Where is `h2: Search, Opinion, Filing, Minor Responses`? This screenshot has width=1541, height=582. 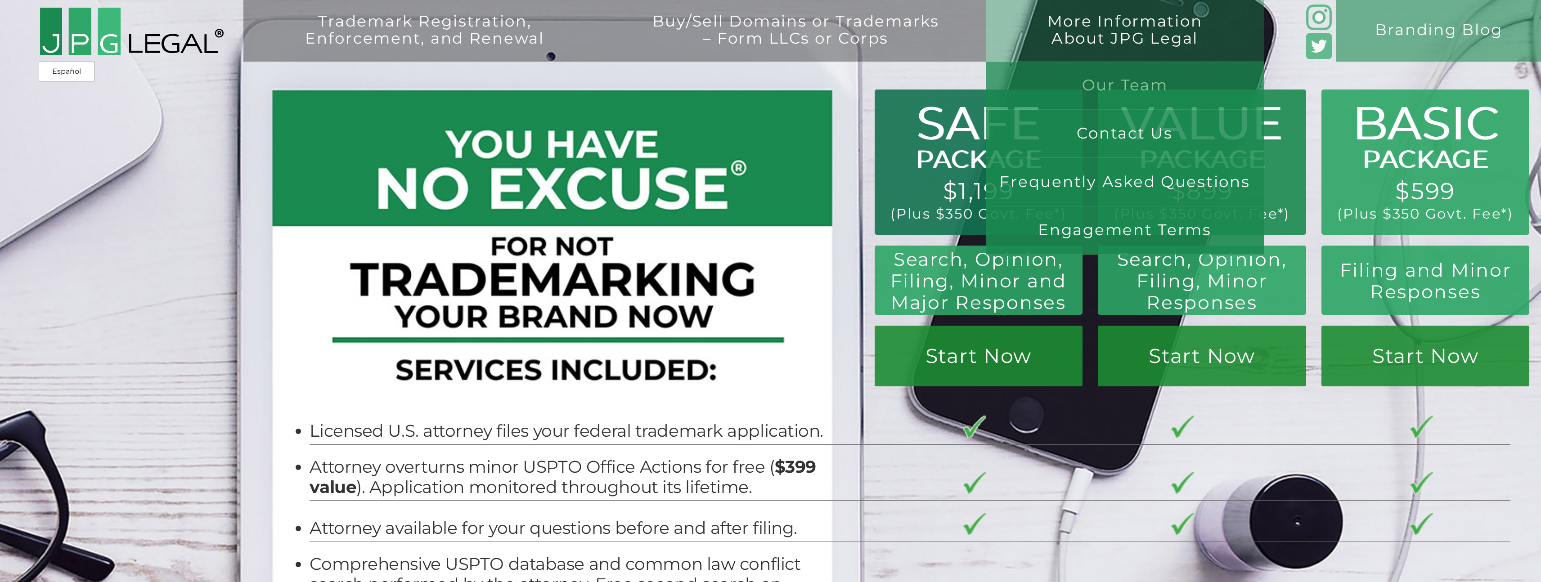 h2: Search, Opinion, Filing, Minor Responses is located at coordinates (1202, 281).